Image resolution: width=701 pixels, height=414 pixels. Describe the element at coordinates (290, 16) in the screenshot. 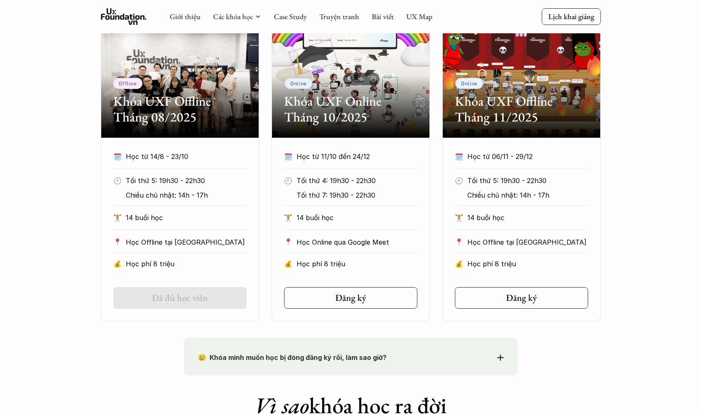

I see `a: Case Study` at that location.